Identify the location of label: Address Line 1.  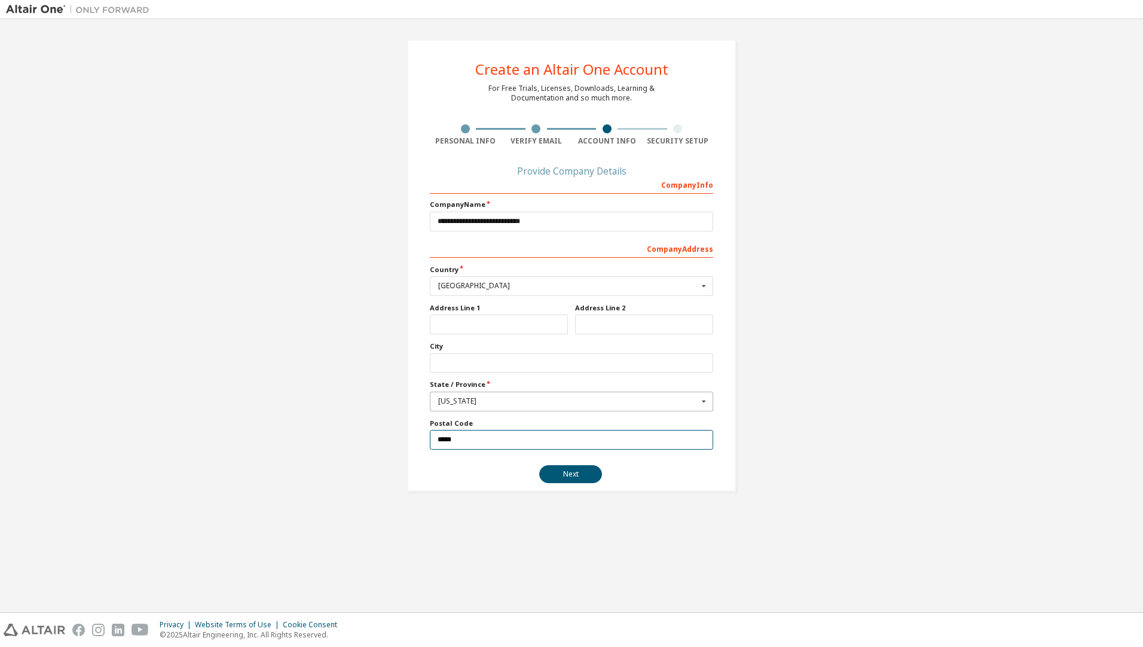
(498, 308).